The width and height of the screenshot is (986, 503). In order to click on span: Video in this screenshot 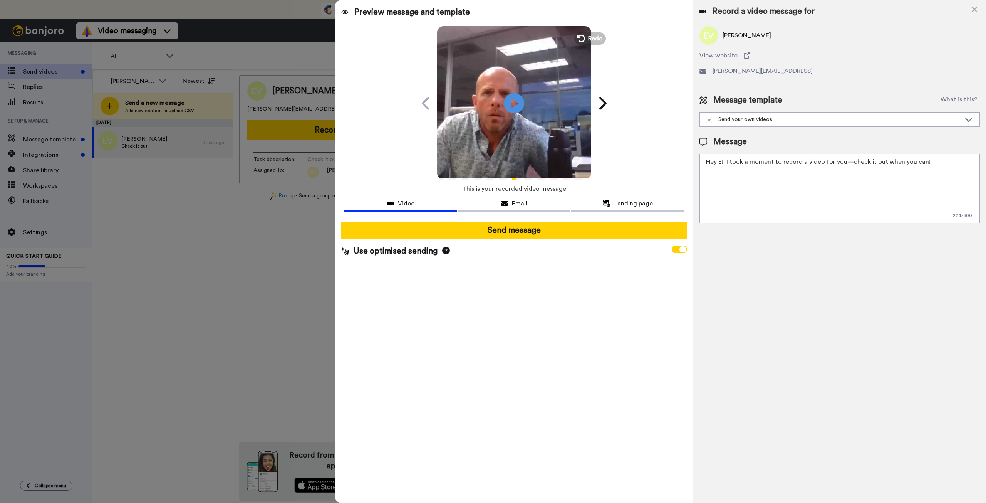, I will do `click(406, 203)`.